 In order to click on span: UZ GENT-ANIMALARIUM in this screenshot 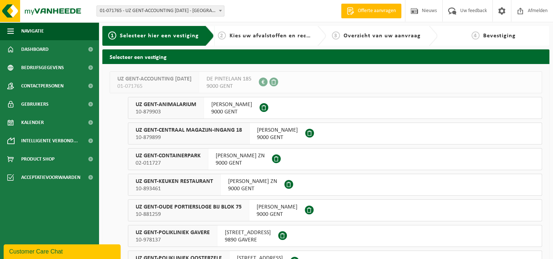, I will do `click(166, 105)`.